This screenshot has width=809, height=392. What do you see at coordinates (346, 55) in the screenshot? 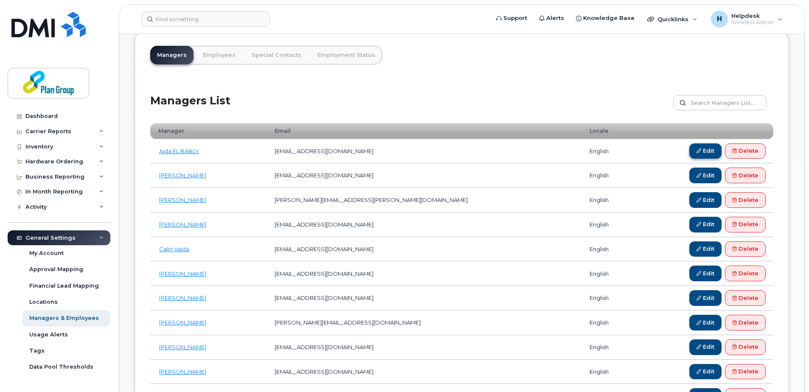
I see `a: Employment Status` at bounding box center [346, 55].